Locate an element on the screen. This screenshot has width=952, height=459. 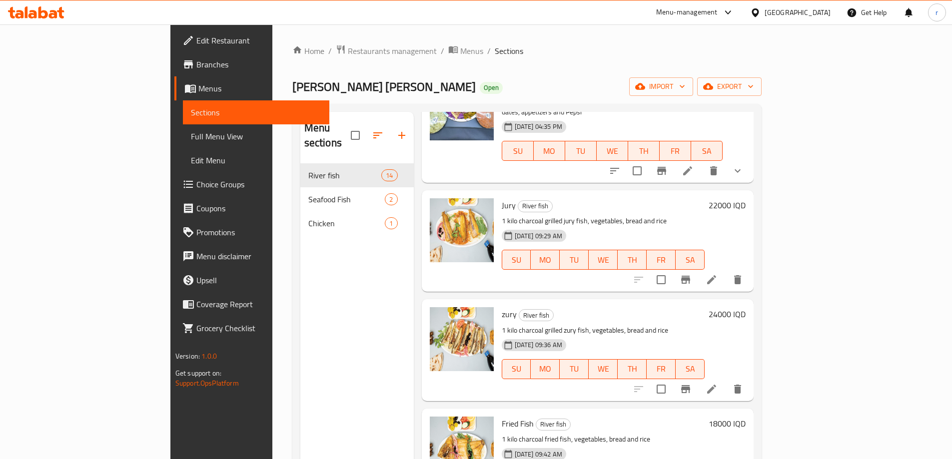
button: WE is located at coordinates (603, 369).